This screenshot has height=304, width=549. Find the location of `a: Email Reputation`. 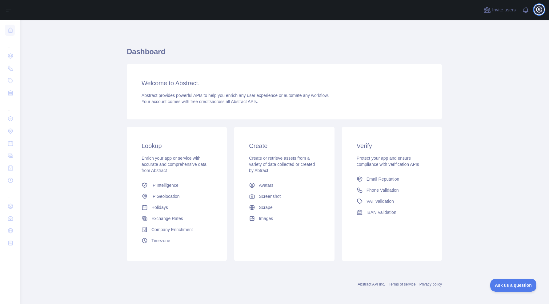

a: Email Reputation is located at coordinates (392, 179).